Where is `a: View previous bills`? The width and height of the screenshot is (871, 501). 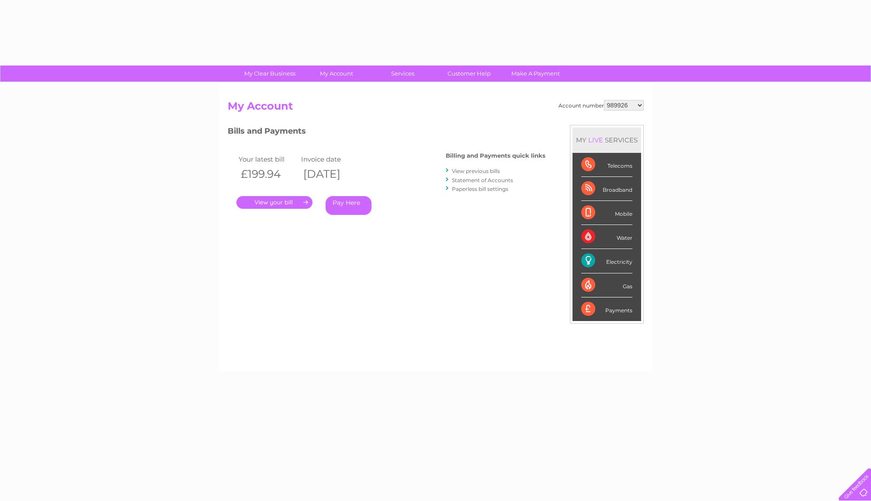 a: View previous bills is located at coordinates (476, 171).